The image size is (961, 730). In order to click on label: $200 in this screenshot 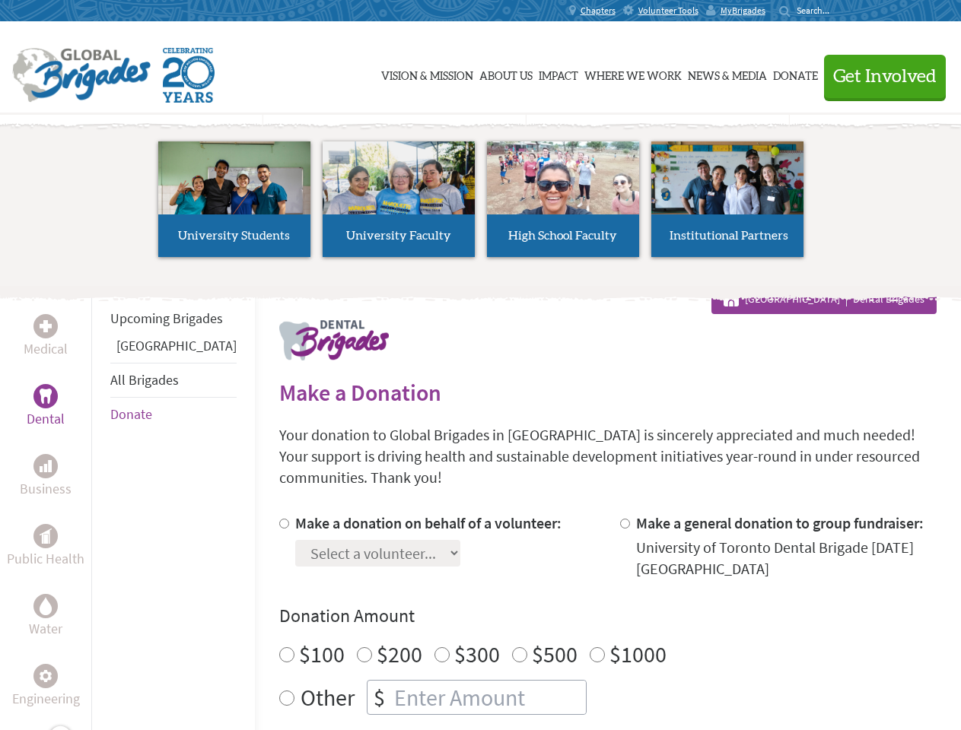, I will do `click(399, 654)`.